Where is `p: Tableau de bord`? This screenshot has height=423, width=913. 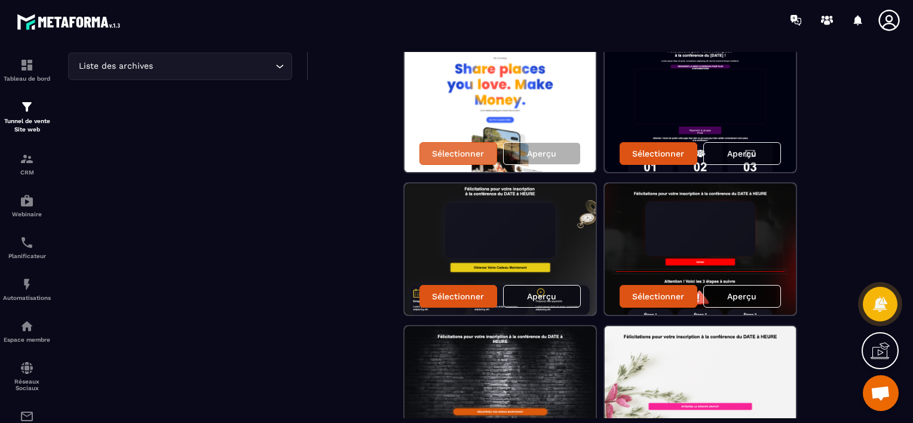
p: Tableau de bord is located at coordinates (27, 78).